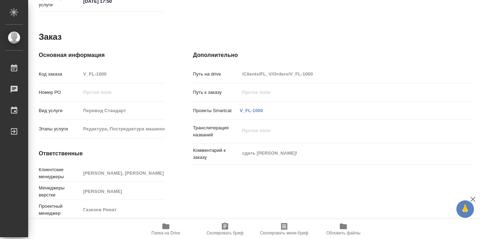 The height and width of the screenshot is (239, 481). What do you see at coordinates (60, 111) in the screenshot?
I see `p: Вид услуги` at bounding box center [60, 111].